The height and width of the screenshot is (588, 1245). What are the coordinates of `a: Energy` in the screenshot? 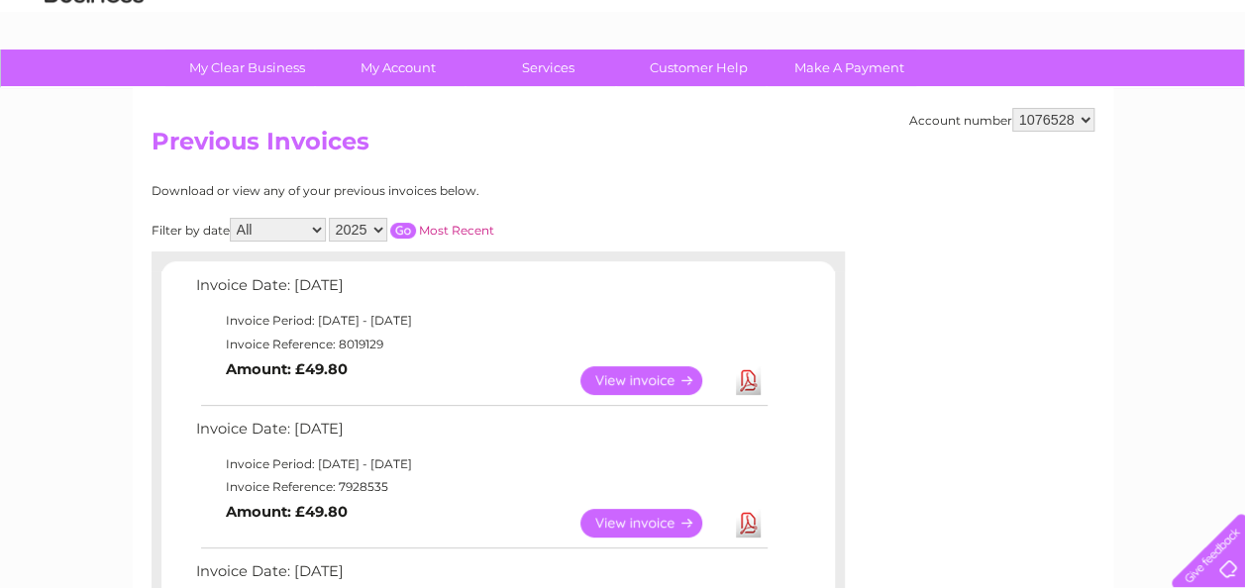 It's located at (967, 91).